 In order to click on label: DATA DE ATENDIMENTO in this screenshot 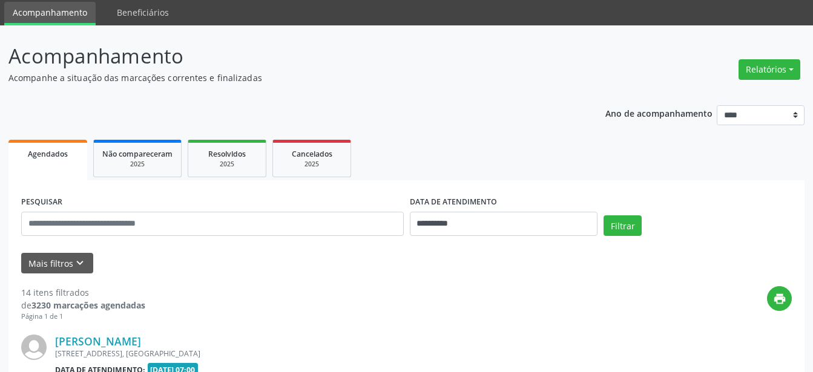, I will do `click(453, 202)`.